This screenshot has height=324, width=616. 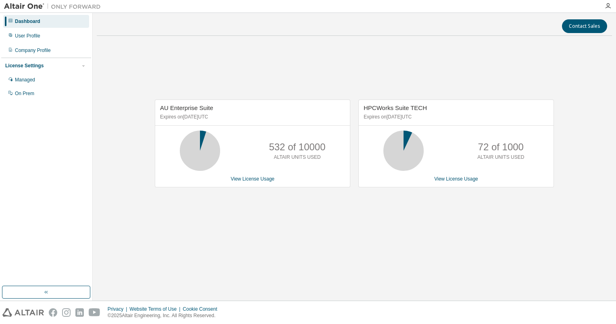 I want to click on div: Dashboard, so click(x=27, y=21).